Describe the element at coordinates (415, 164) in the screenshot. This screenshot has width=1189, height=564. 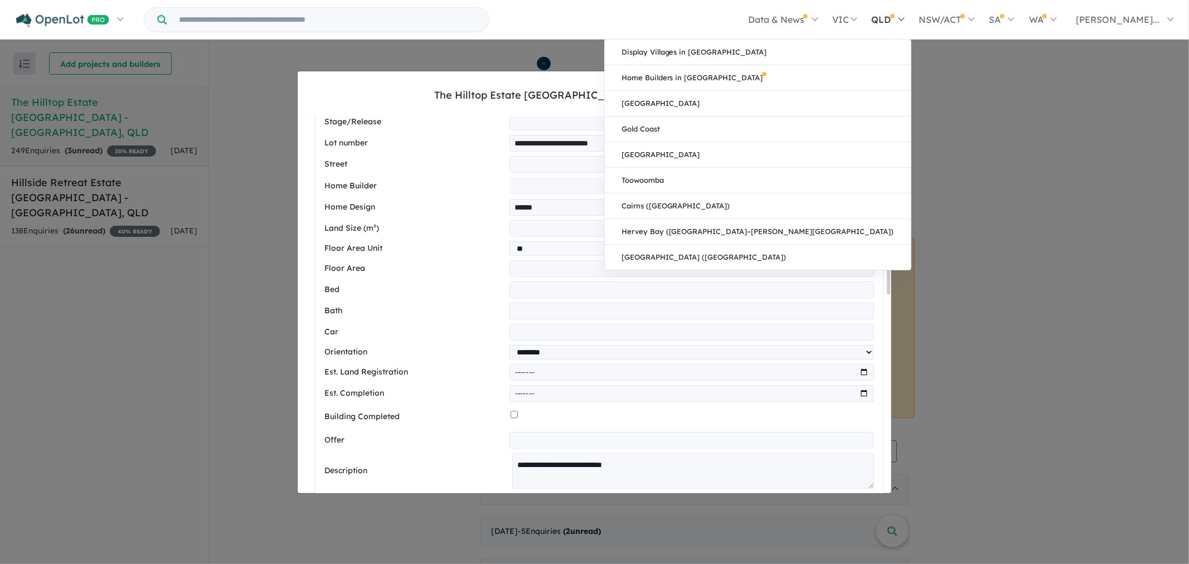
I see `label: Street` at that location.